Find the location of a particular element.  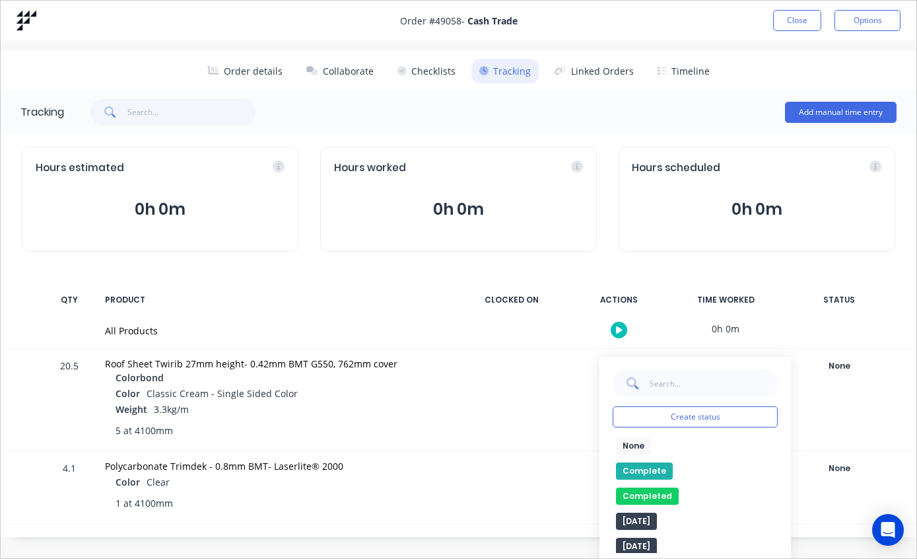

strong: Cash Trade is located at coordinates (493, 20).